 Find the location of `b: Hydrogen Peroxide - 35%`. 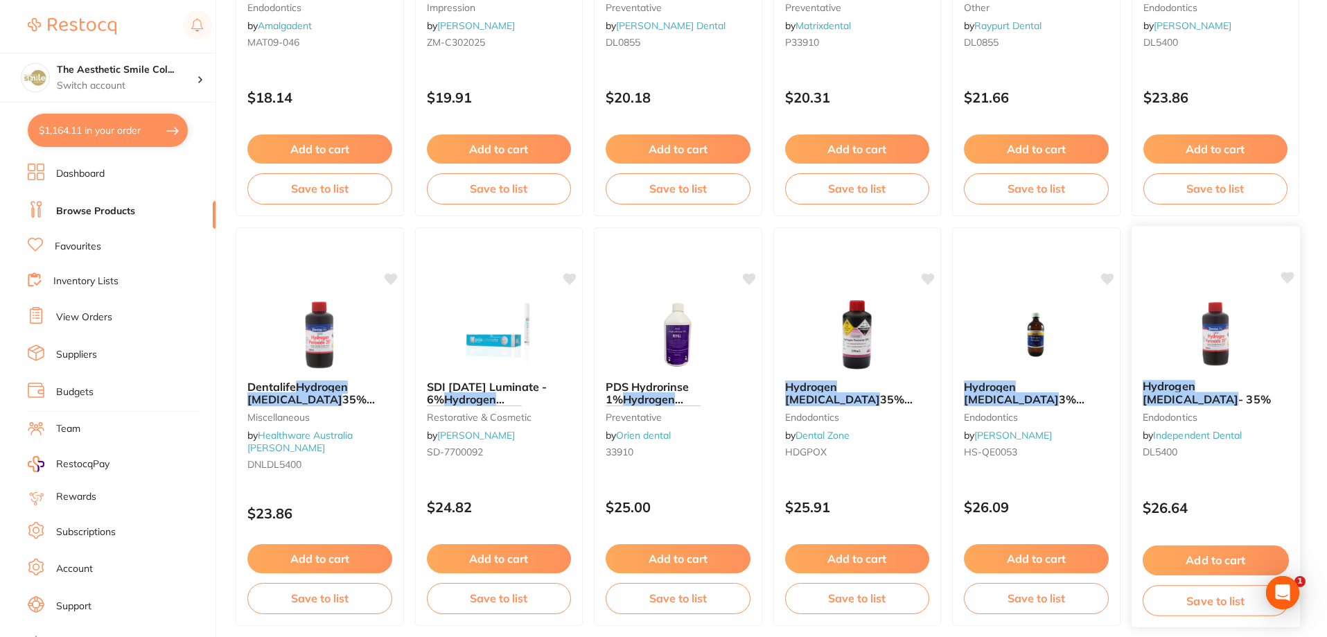

b: Hydrogen Peroxide - 35% is located at coordinates (1215, 392).